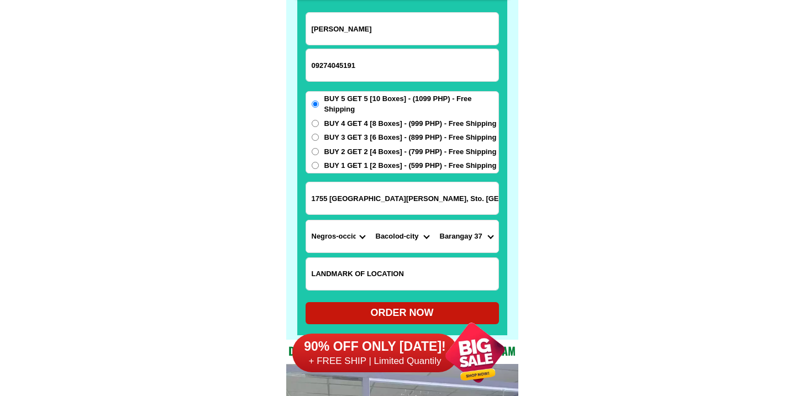  What do you see at coordinates (411, 104) in the screenshot?
I see `span: BUY 5 GET 5 [10 Boxes] - (1099 PHP) - Free Shipping` at bounding box center [411, 104].